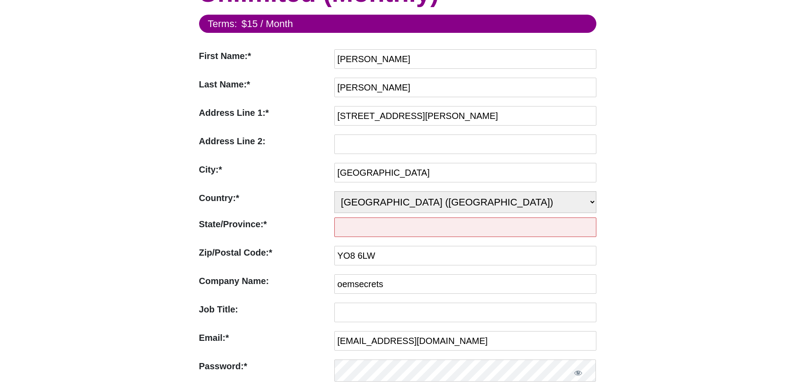  Describe the element at coordinates (264, 56) in the screenshot. I see `label: First Name:*` at that location.